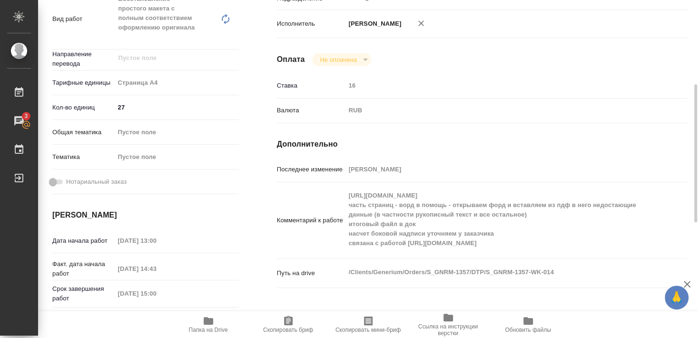 The height and width of the screenshot is (338, 698). What do you see at coordinates (83, 19) in the screenshot?
I see `p: Вид работ` at bounding box center [83, 19].